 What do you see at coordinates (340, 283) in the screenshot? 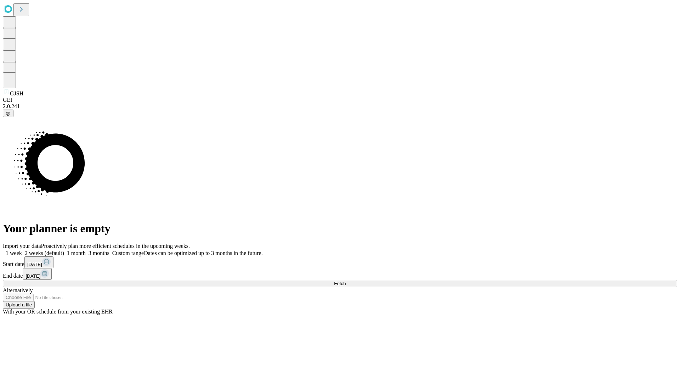
I see `span: Fetch` at bounding box center [340, 283].